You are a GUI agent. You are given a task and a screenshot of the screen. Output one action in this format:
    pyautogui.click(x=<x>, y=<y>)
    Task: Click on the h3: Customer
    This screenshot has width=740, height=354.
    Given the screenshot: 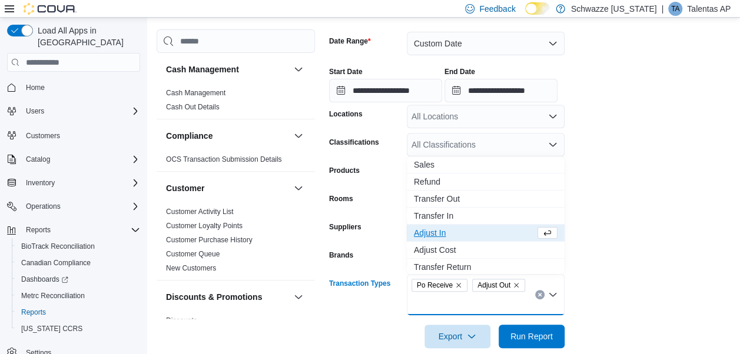 What is the action you would take?
    pyautogui.click(x=185, y=188)
    